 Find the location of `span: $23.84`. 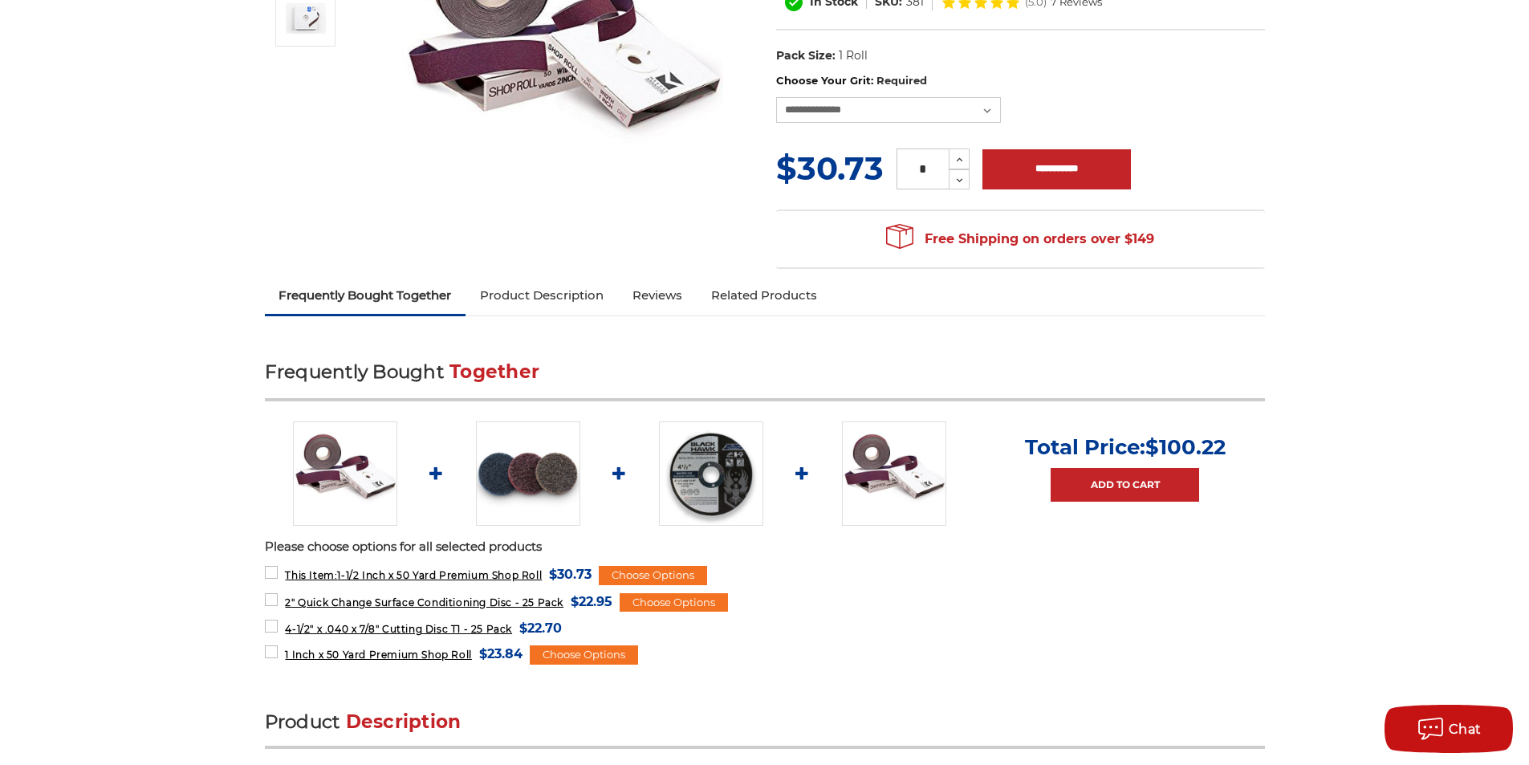

span: $23.84 is located at coordinates (501, 653).